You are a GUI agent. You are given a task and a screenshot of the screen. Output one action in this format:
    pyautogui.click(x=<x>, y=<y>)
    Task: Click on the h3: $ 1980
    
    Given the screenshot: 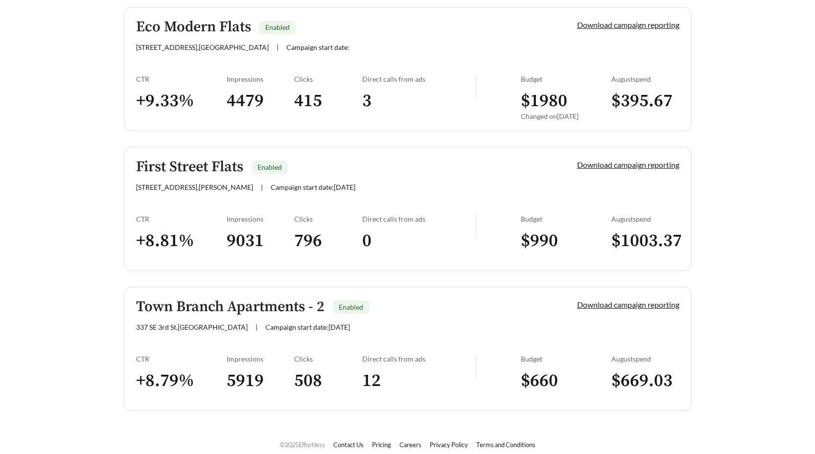 What is the action you would take?
    pyautogui.click(x=566, y=101)
    